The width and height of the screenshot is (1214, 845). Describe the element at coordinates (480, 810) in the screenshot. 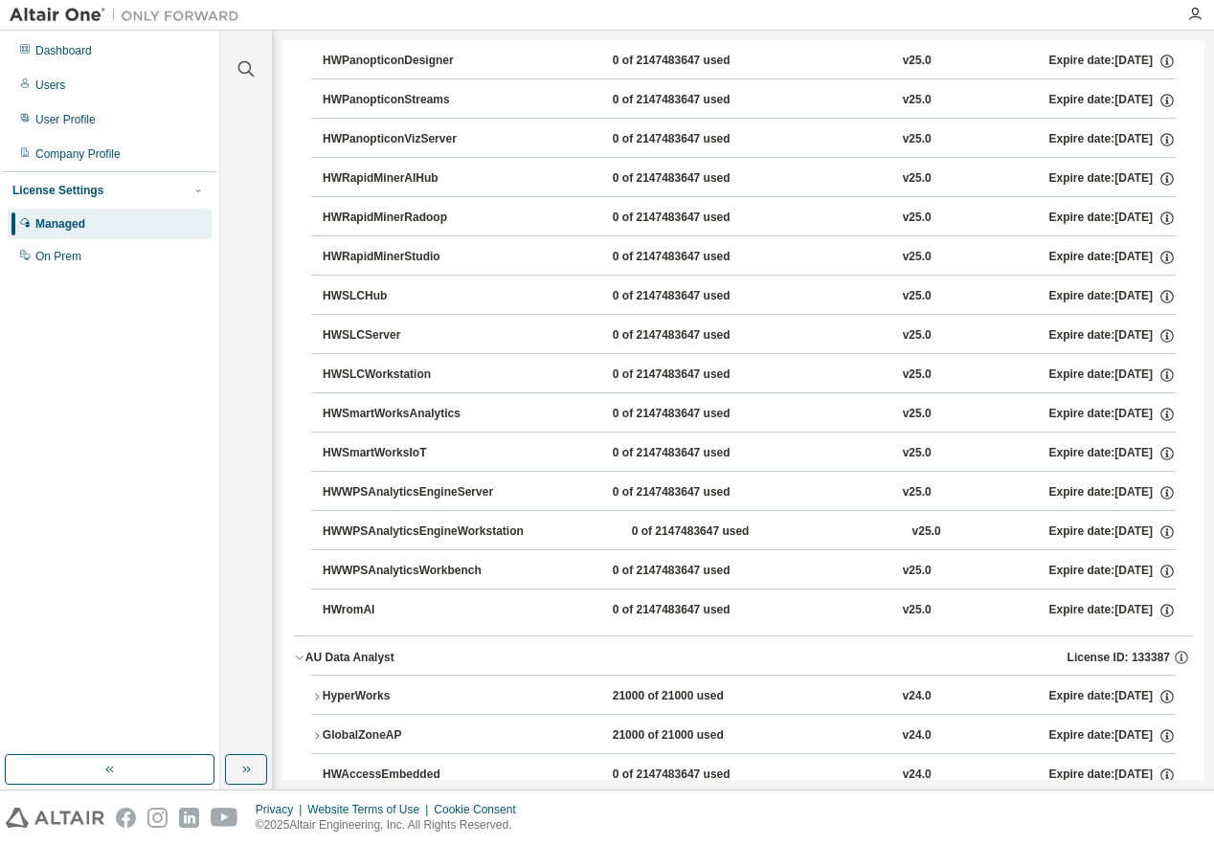

I see `div: Cookie Consent` at that location.